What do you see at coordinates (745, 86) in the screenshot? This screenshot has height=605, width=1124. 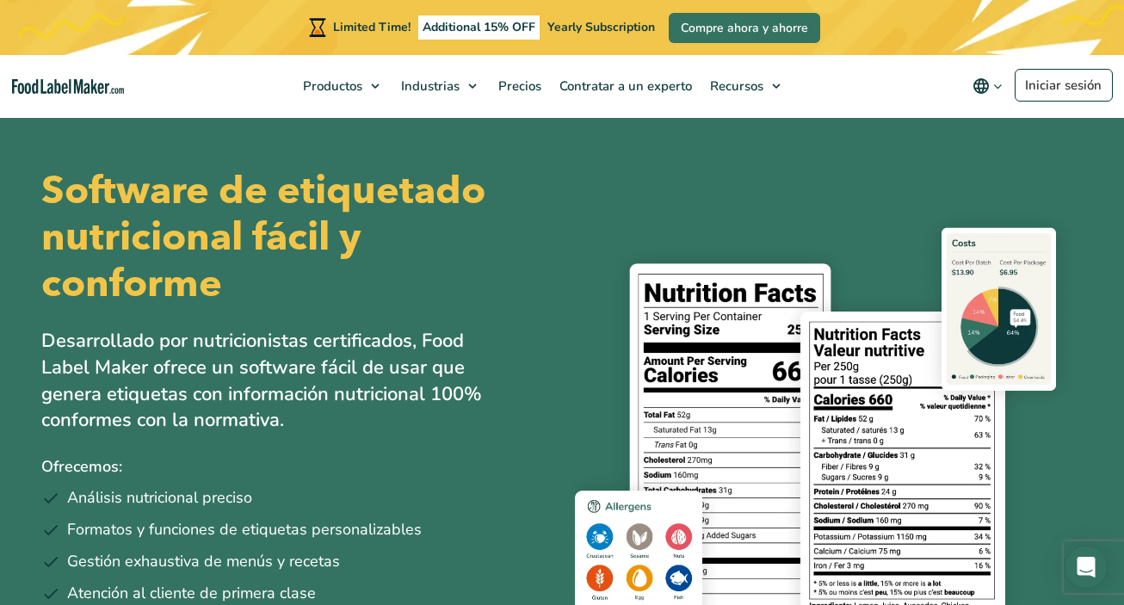 I see `a: Recursos` at bounding box center [745, 86].